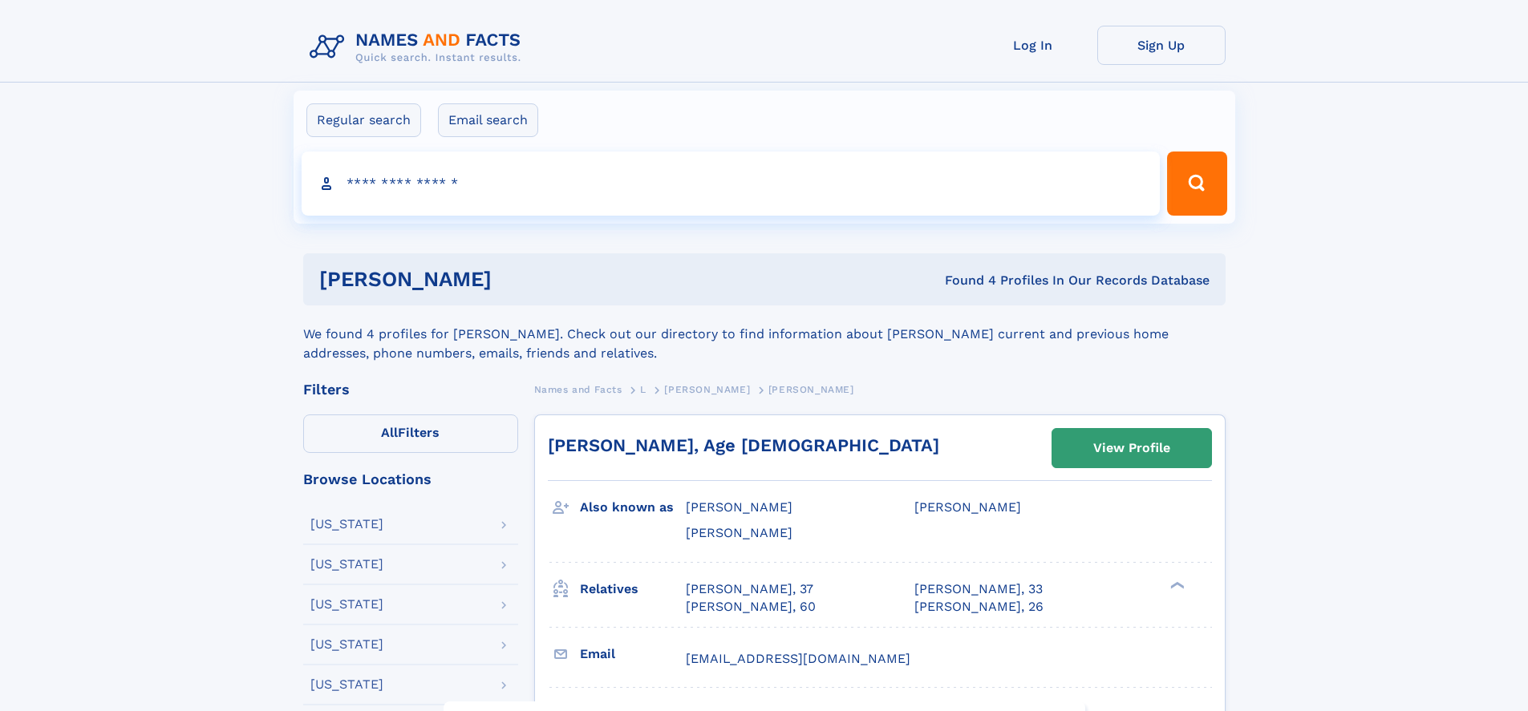 Image resolution: width=1528 pixels, height=711 pixels. Describe the element at coordinates (411, 480) in the screenshot. I see `div: Browse Locations` at that location.